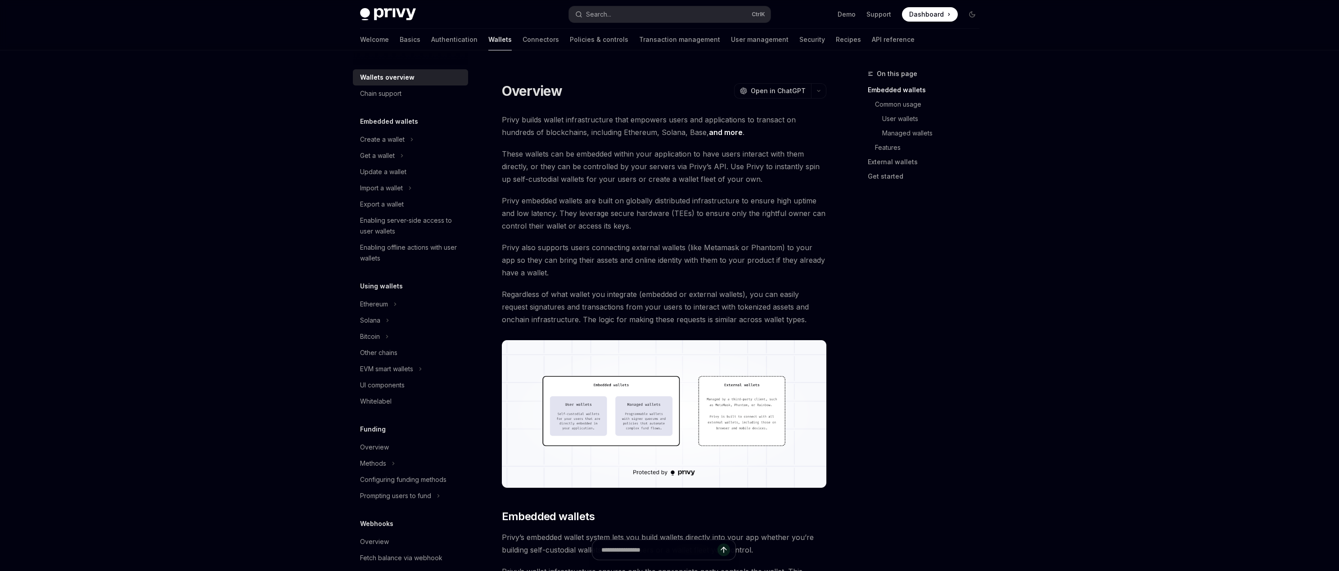  I want to click on a: Embedded wallets, so click(927, 90).